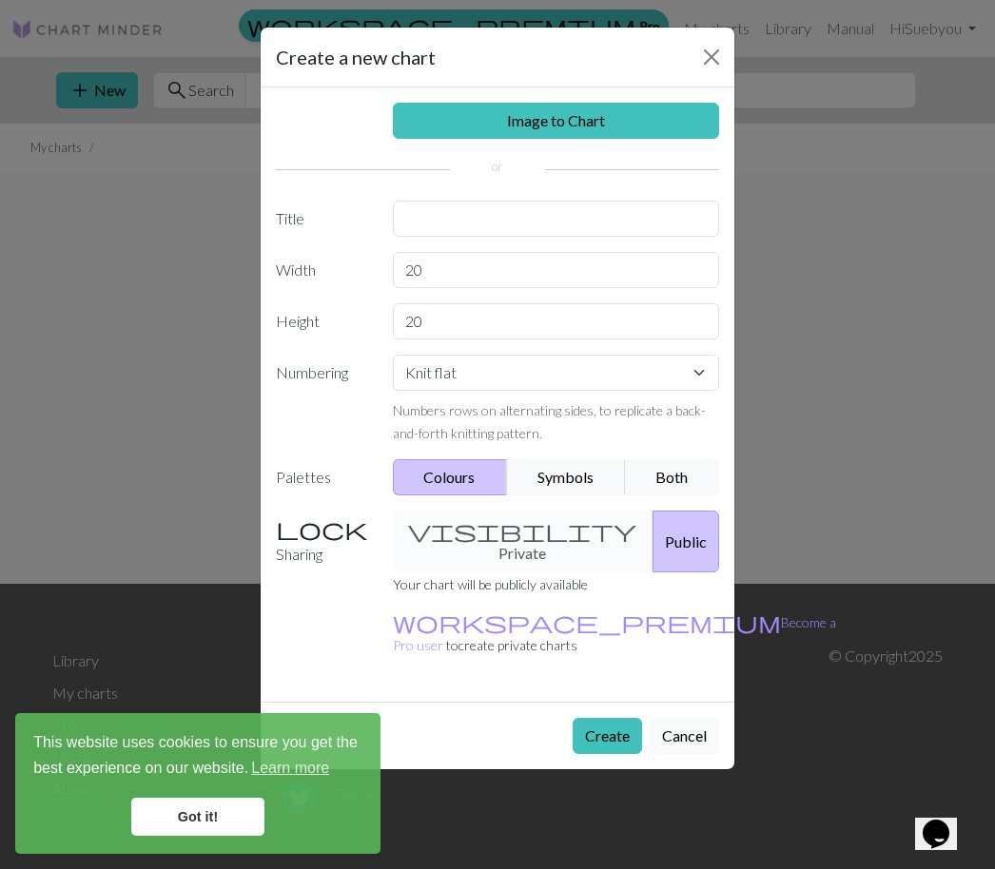 The image size is (995, 869). What do you see at coordinates (587, 622) in the screenshot?
I see `span: workspace_premium` at bounding box center [587, 622].